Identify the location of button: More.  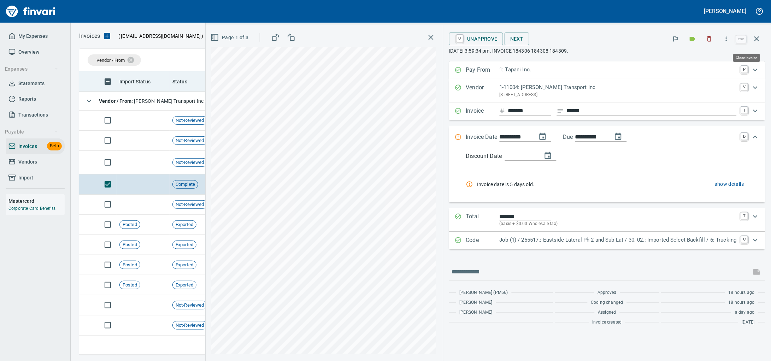
(726, 39).